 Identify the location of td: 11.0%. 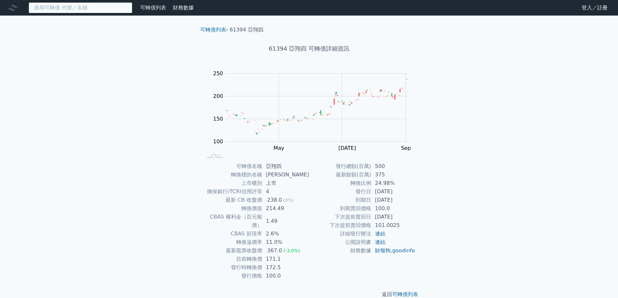
(285, 242).